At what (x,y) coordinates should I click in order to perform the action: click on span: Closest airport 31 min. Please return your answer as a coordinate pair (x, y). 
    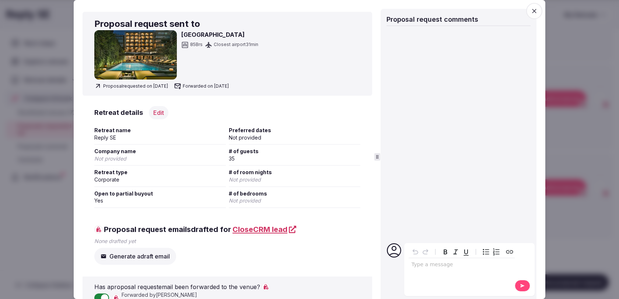
    Looking at the image, I should click on (236, 45).